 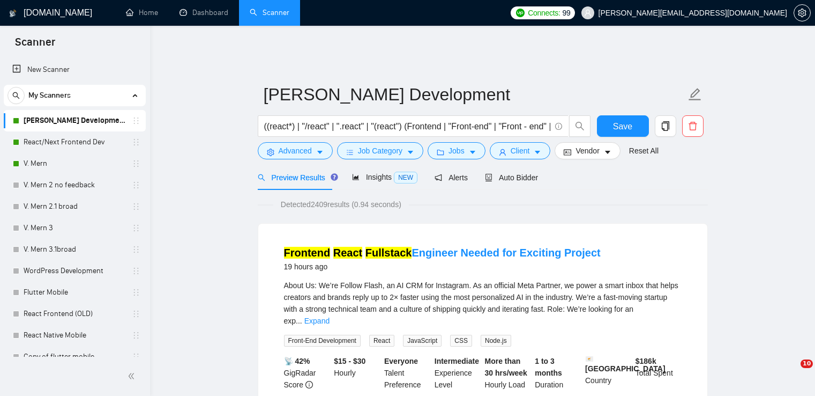 What do you see at coordinates (380, 151) in the screenshot?
I see `button: barsJob Categorycaret-down` at bounding box center [380, 151].